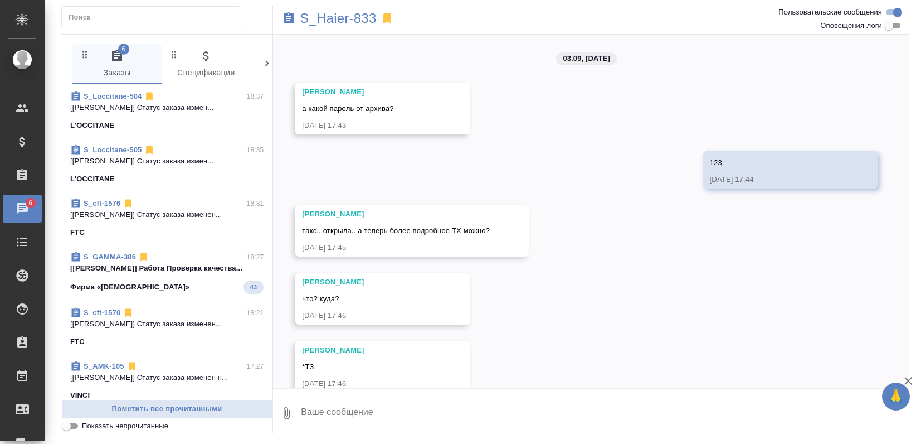  Describe the element at coordinates (338, 18) in the screenshot. I see `p: S_Haier-833` at that location.